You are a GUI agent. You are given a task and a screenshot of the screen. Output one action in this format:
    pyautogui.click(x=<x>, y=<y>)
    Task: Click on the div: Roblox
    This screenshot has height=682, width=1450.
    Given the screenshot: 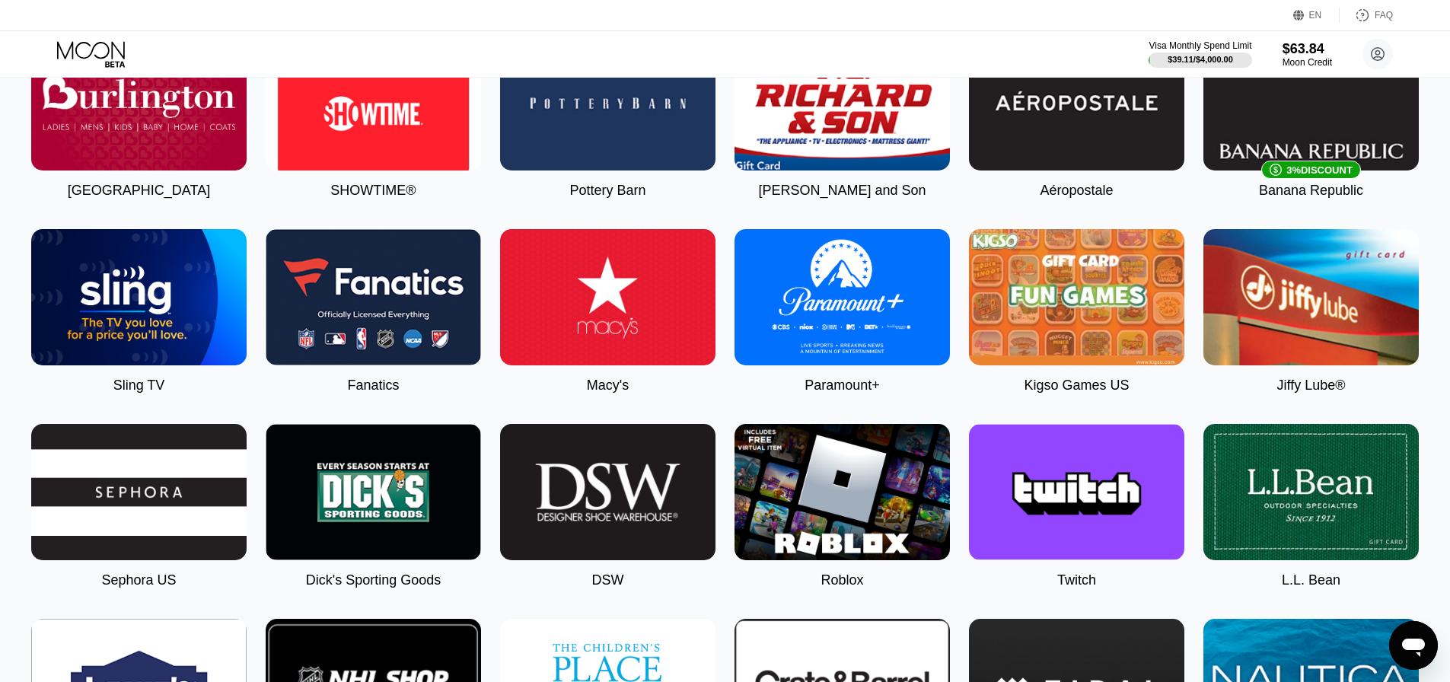 What is the action you would take?
    pyautogui.click(x=842, y=580)
    